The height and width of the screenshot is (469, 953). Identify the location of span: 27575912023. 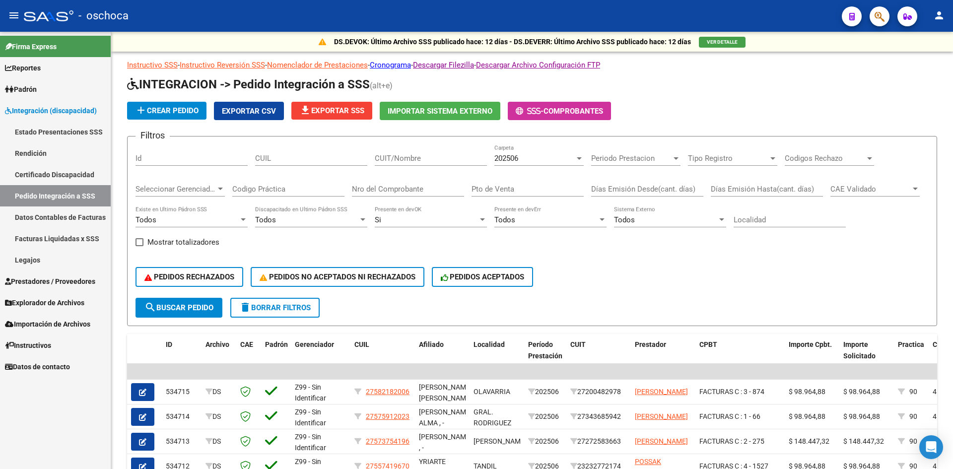
(387, 416).